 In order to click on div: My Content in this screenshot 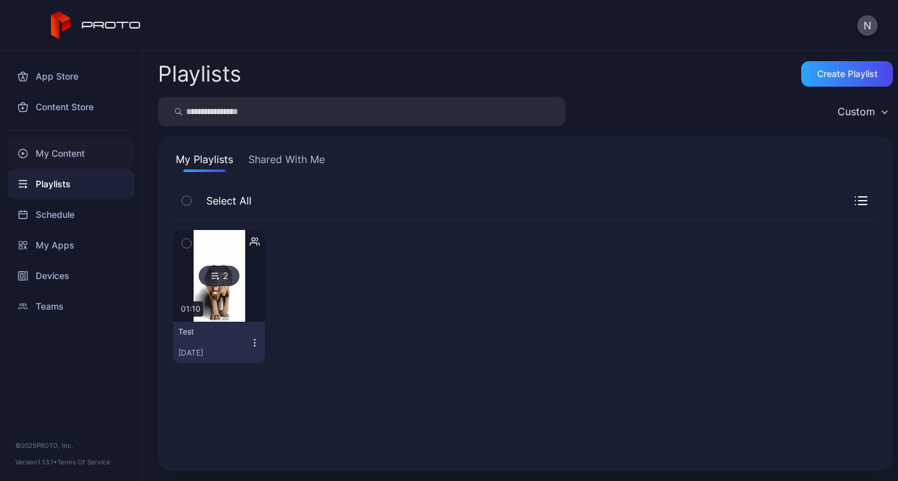, I will do `click(71, 154)`.